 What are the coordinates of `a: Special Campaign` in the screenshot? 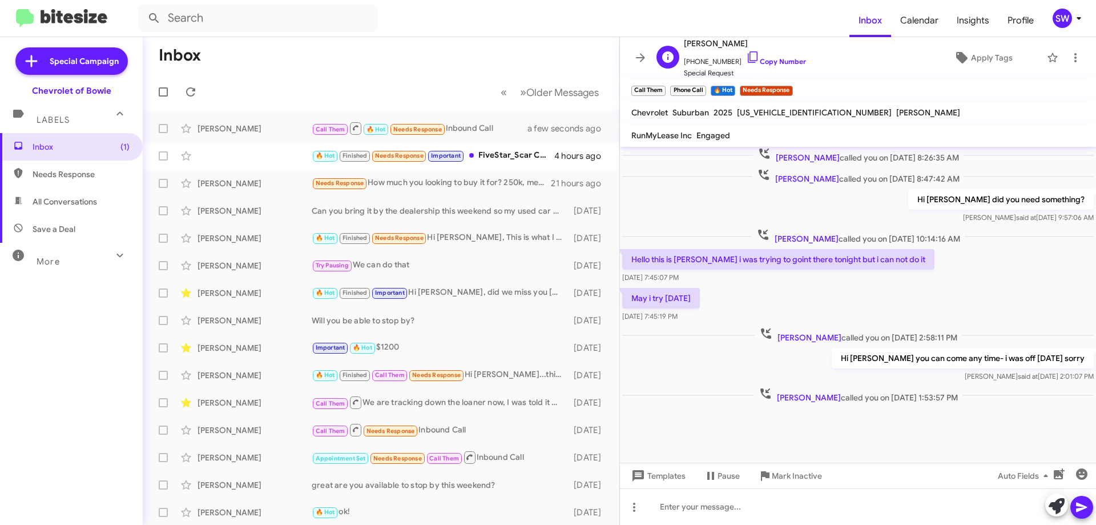 It's located at (71, 61).